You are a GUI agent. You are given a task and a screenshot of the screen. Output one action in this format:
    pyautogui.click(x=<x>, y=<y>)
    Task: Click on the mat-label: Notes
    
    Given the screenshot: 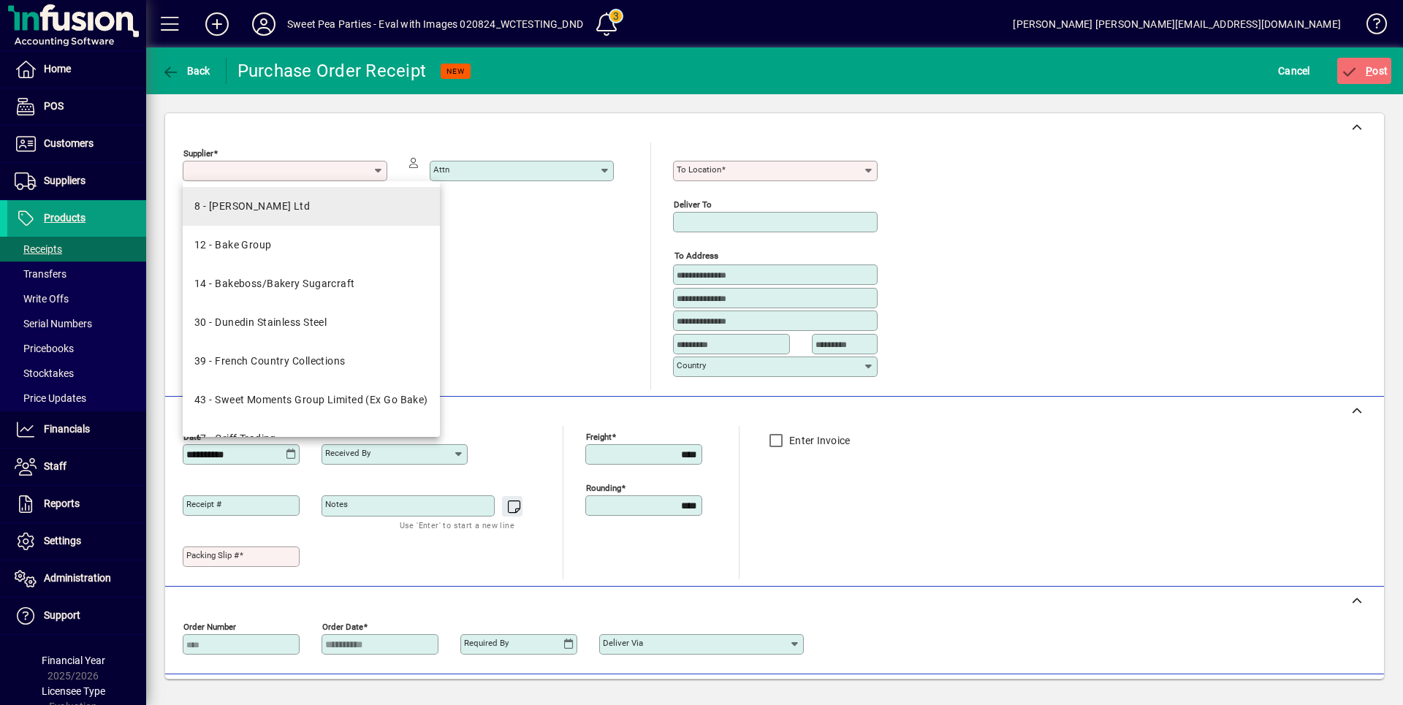 What is the action you would take?
    pyautogui.click(x=336, y=504)
    